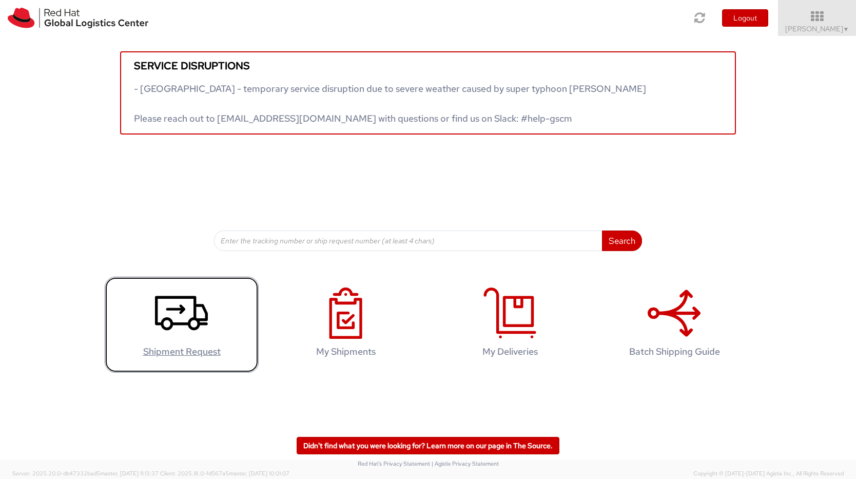  What do you see at coordinates (85, 473) in the screenshot?
I see `span: Server: 2025.20.0-db47332bad5` at bounding box center [85, 473].